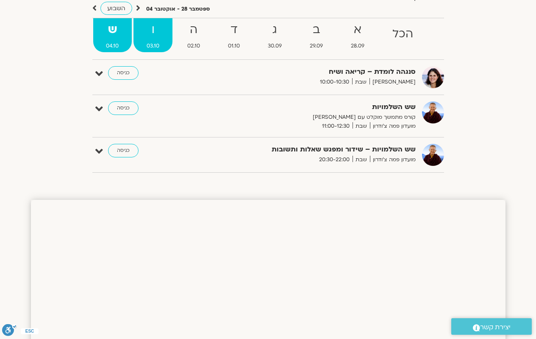 This screenshot has width=536, height=339. I want to click on strong: ו, so click(153, 30).